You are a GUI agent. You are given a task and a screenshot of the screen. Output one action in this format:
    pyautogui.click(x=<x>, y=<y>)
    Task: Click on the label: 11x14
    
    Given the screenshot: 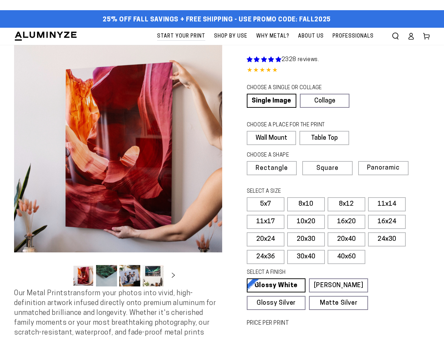 What is the action you would take?
    pyautogui.click(x=386, y=204)
    